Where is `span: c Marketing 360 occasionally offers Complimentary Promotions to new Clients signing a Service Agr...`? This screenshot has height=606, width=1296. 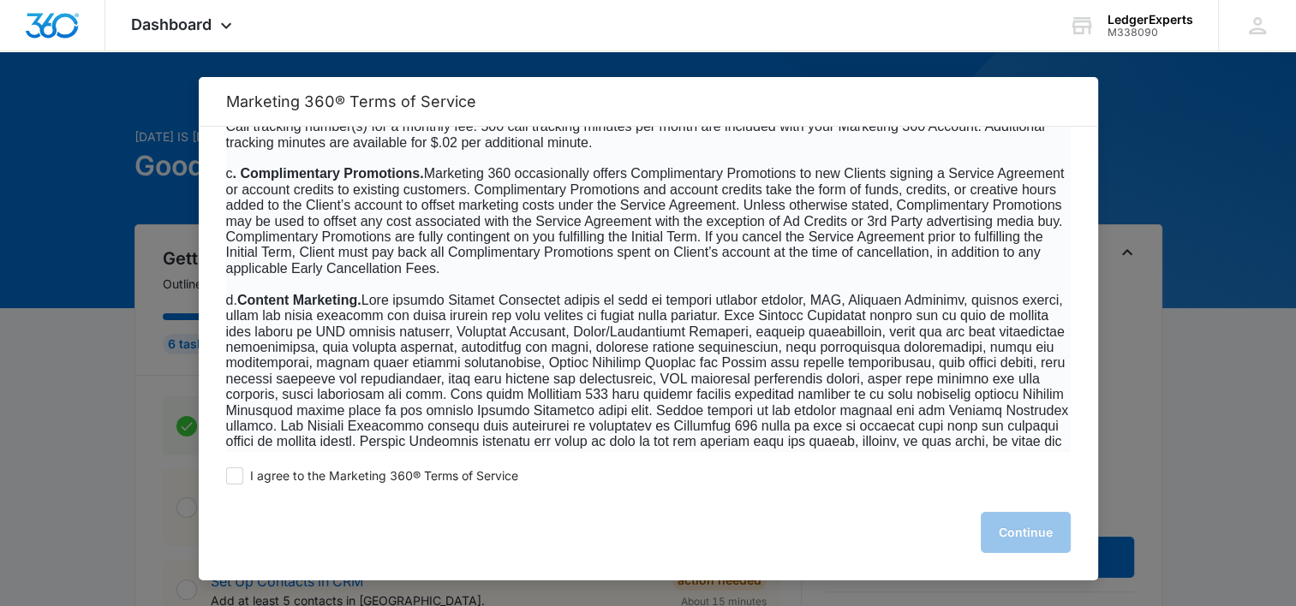
span: c Marketing 360 occasionally offers Complimentary Promotions to new Clients signing a Service Agr... is located at coordinates (645, 220).